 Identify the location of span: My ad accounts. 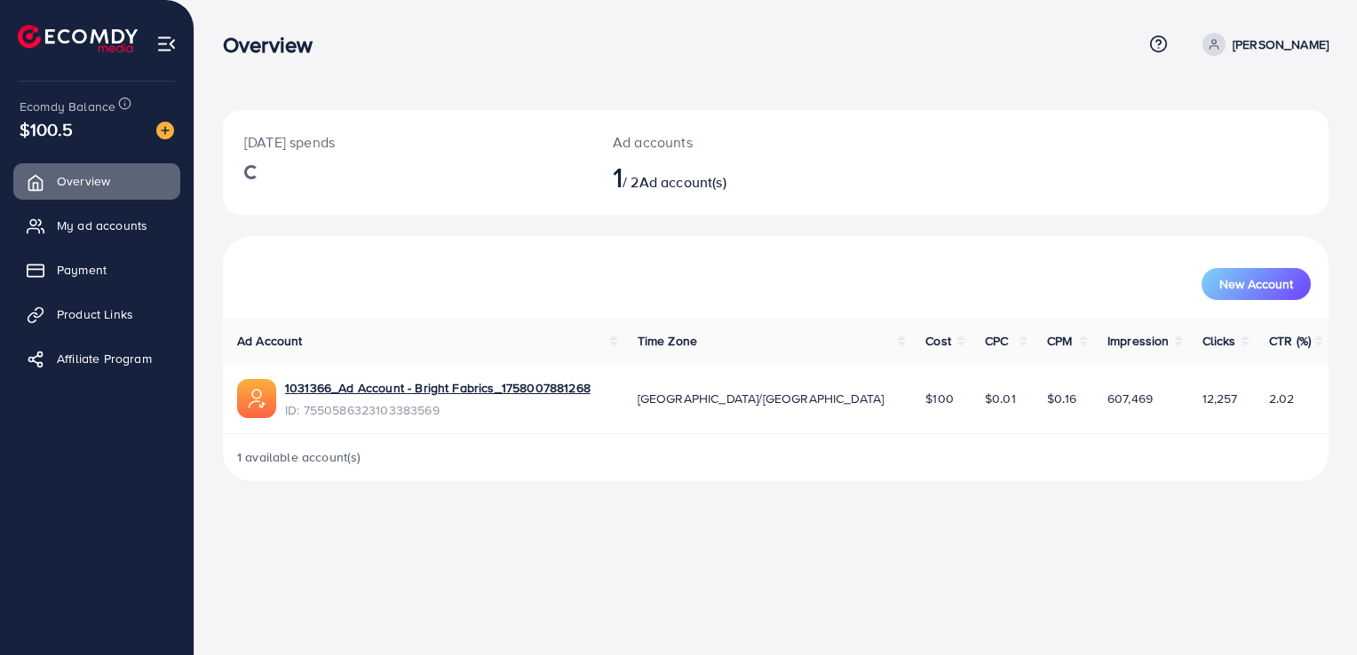
(102, 226).